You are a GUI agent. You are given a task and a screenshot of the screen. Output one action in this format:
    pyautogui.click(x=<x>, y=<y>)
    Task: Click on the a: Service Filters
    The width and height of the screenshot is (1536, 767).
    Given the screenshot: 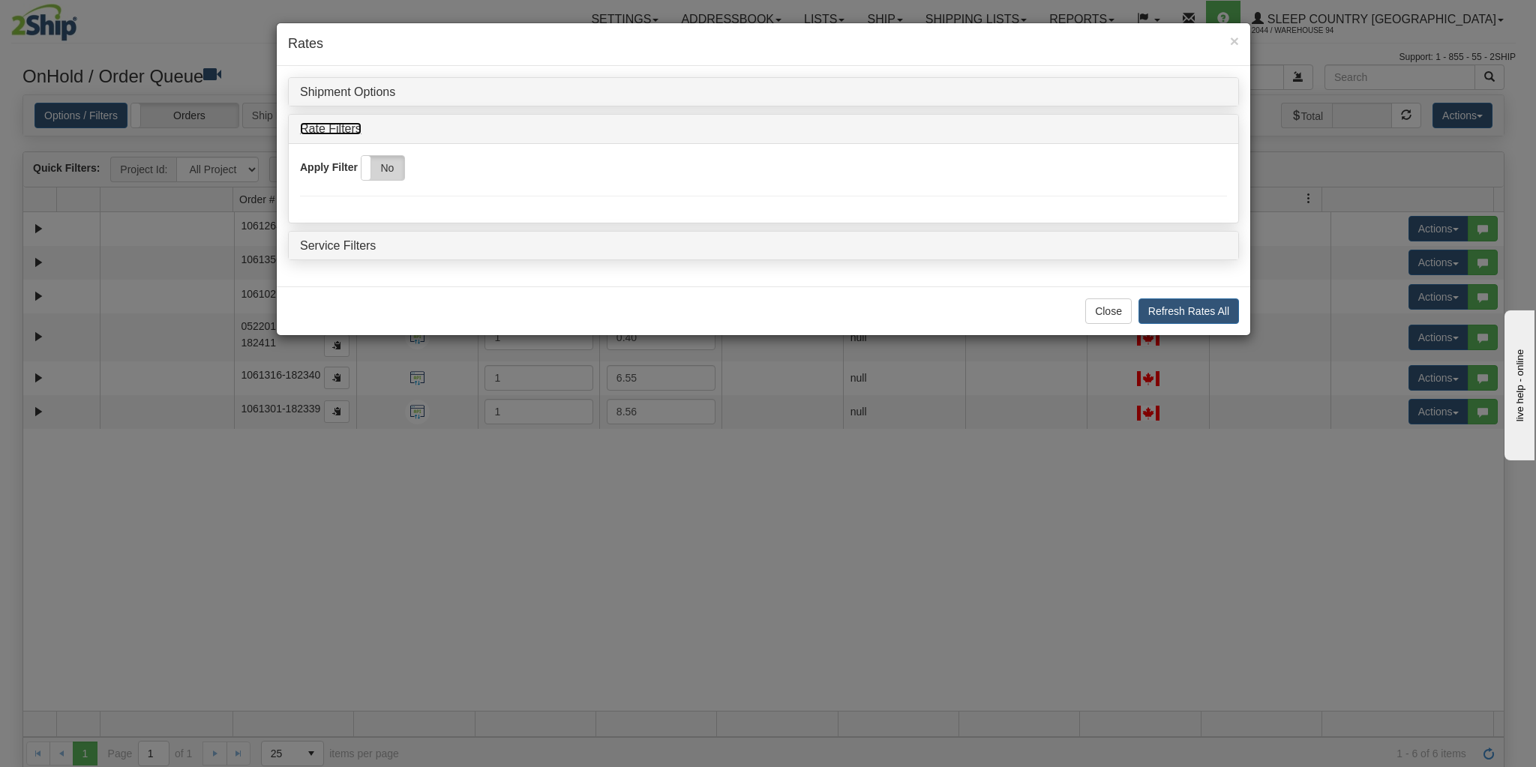 What is the action you would take?
    pyautogui.click(x=338, y=245)
    